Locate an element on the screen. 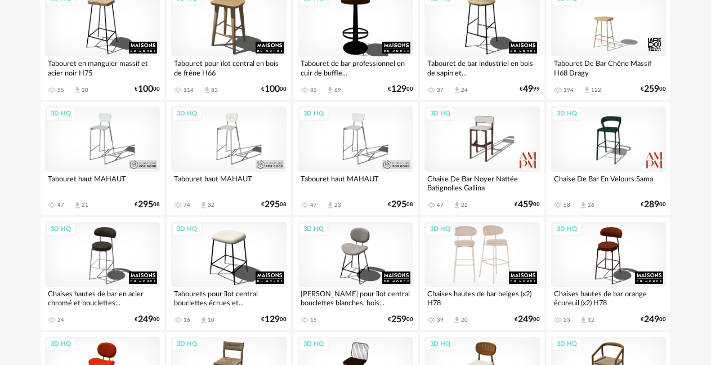  div: Chaises hautes de bar en acier chromé et bouclettes... is located at coordinates (103, 298).